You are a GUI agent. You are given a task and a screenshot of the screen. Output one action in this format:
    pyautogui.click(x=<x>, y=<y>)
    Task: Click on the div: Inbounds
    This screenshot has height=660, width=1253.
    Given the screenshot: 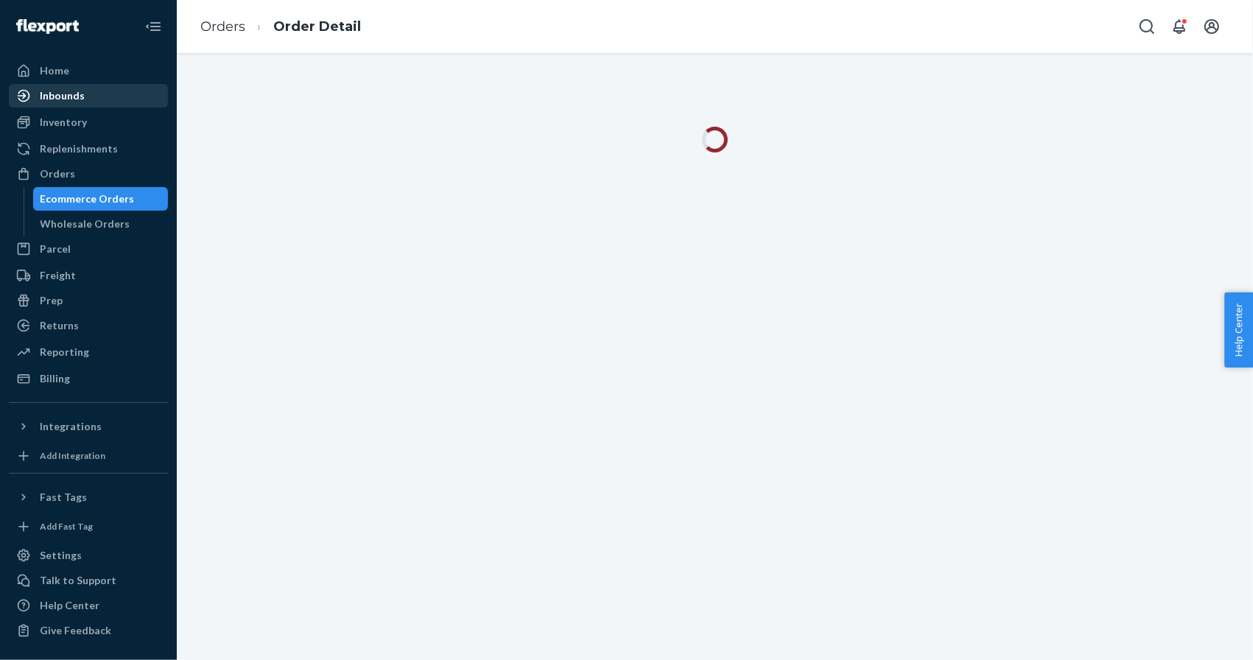 What is the action you would take?
    pyautogui.click(x=62, y=96)
    